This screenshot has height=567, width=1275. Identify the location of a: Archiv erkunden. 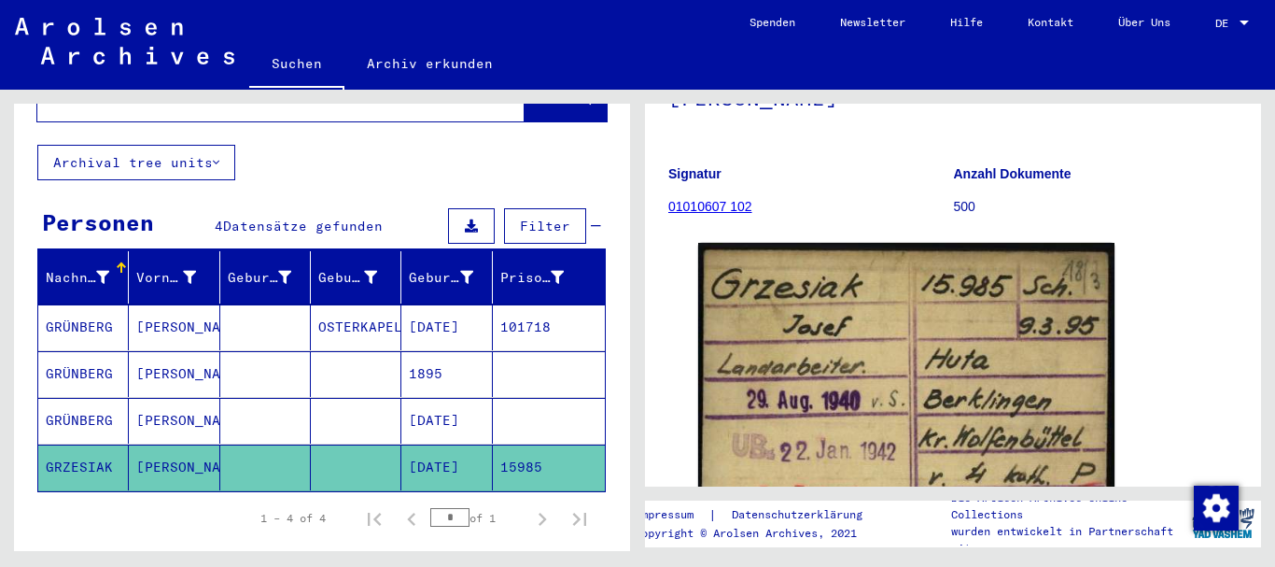
(429, 63).